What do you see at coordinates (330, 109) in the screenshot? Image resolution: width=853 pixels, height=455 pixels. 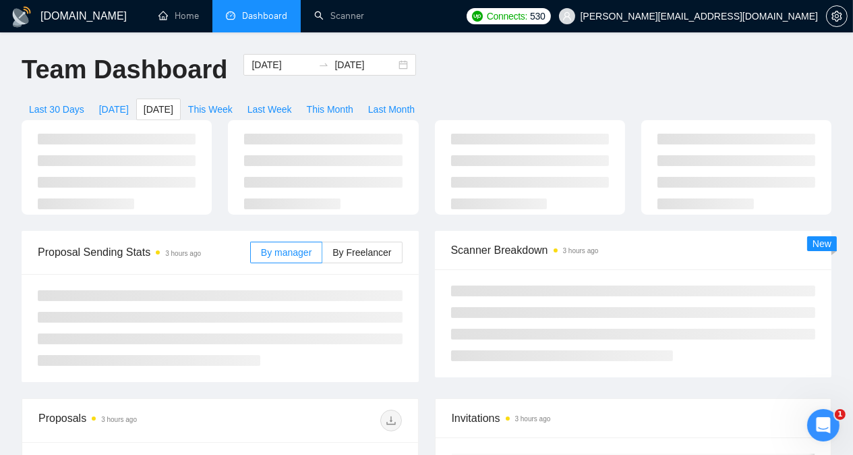 I see `span: This Month` at bounding box center [330, 109].